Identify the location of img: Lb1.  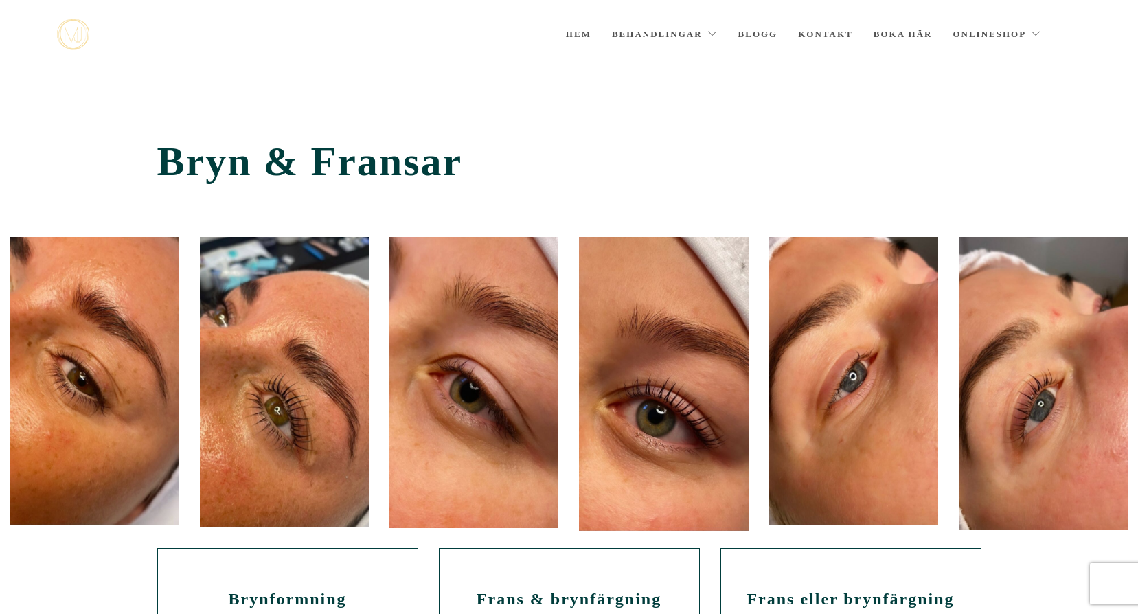
(95, 380).